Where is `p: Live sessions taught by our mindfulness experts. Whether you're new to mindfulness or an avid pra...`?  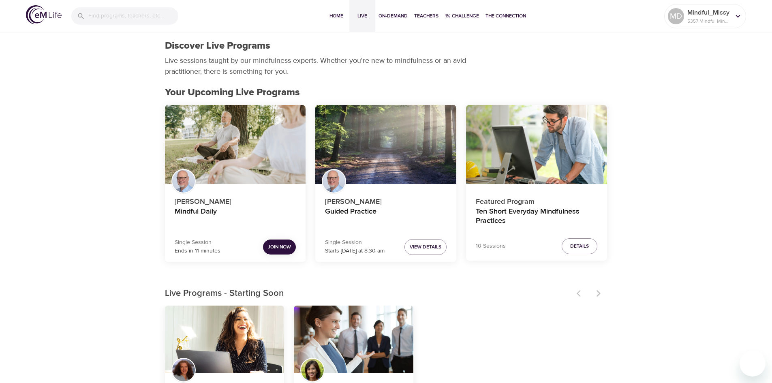 p: Live sessions taught by our mindfulness experts. Whether you're new to mindfulness or an avid pra... is located at coordinates (317, 66).